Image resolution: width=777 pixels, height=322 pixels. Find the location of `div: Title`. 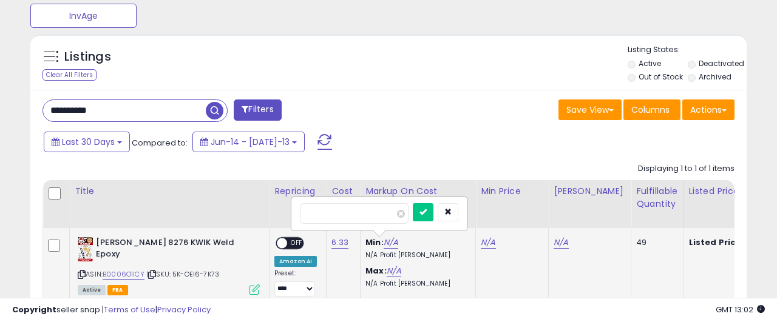

div: Title is located at coordinates (169, 191).